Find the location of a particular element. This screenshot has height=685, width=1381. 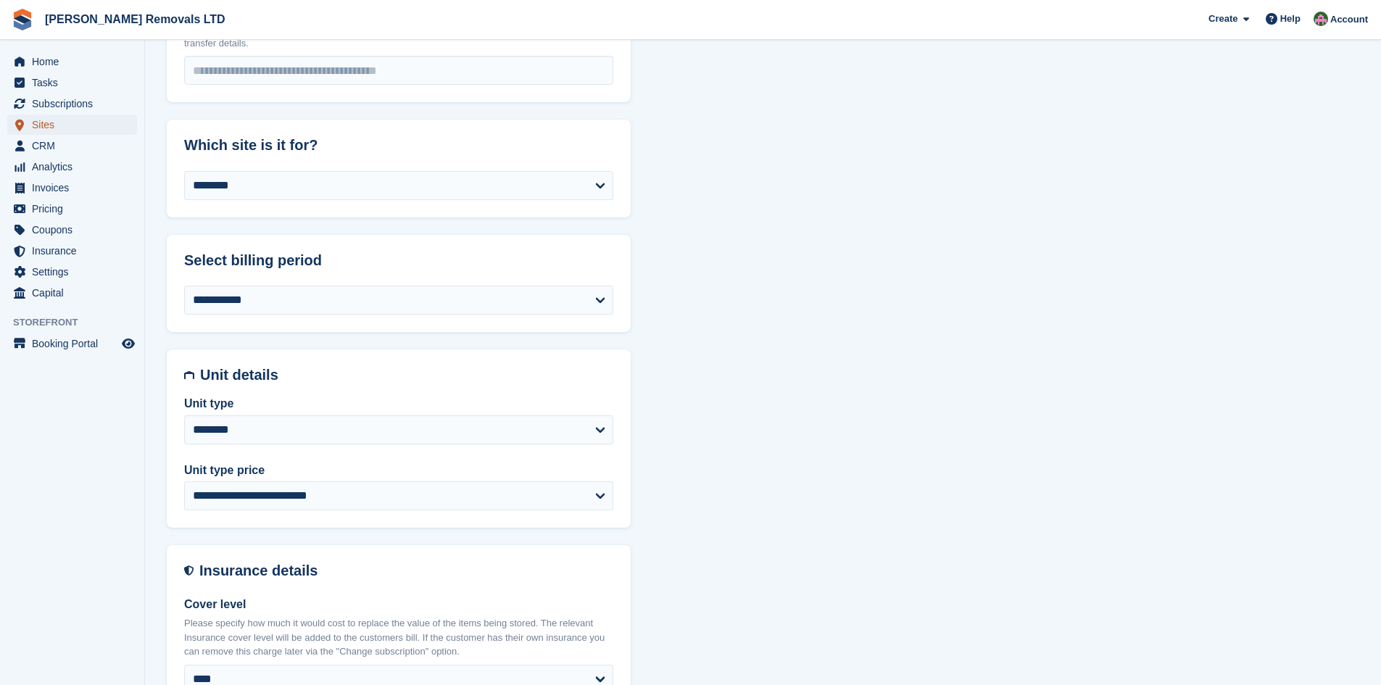

img: insurance-details-icon-731ffda60807649b61249b889ba3c5e2b5c27d34e2e1fb37a309f0fde93ff34a.svg is located at coordinates (188, 571).